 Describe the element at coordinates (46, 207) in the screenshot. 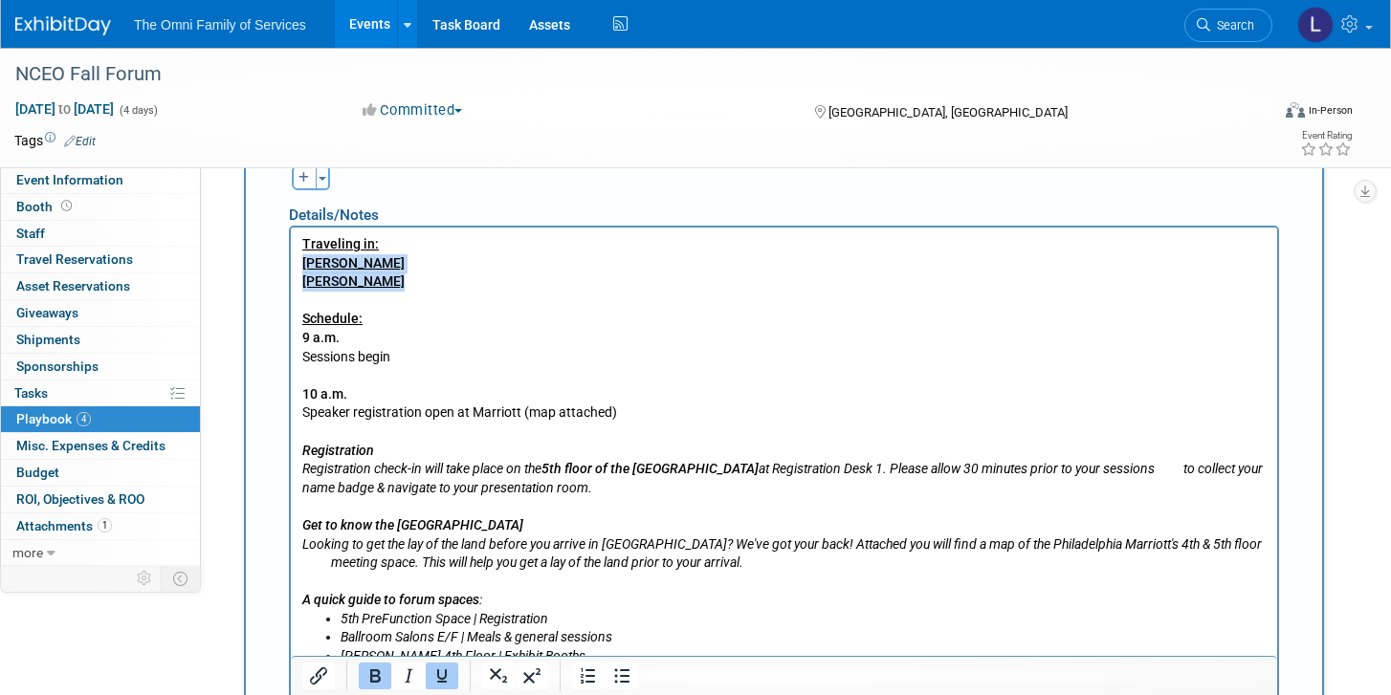

I see `span: Booth` at that location.